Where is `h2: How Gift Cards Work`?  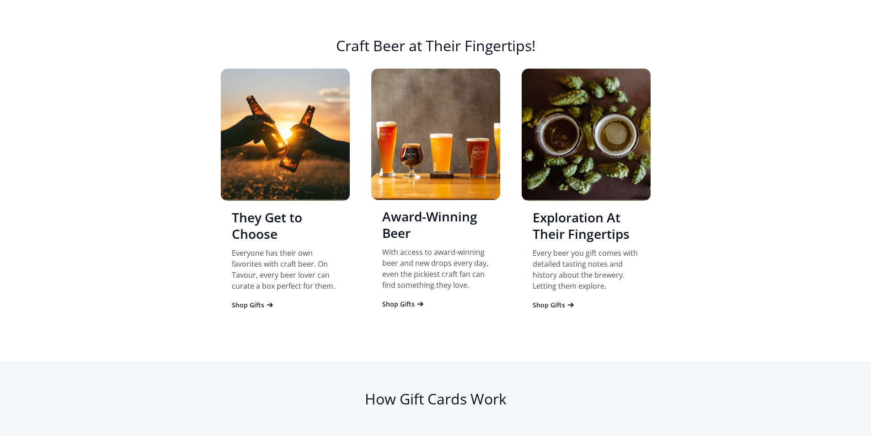
h2: How Gift Cards Work is located at coordinates (436, 399).